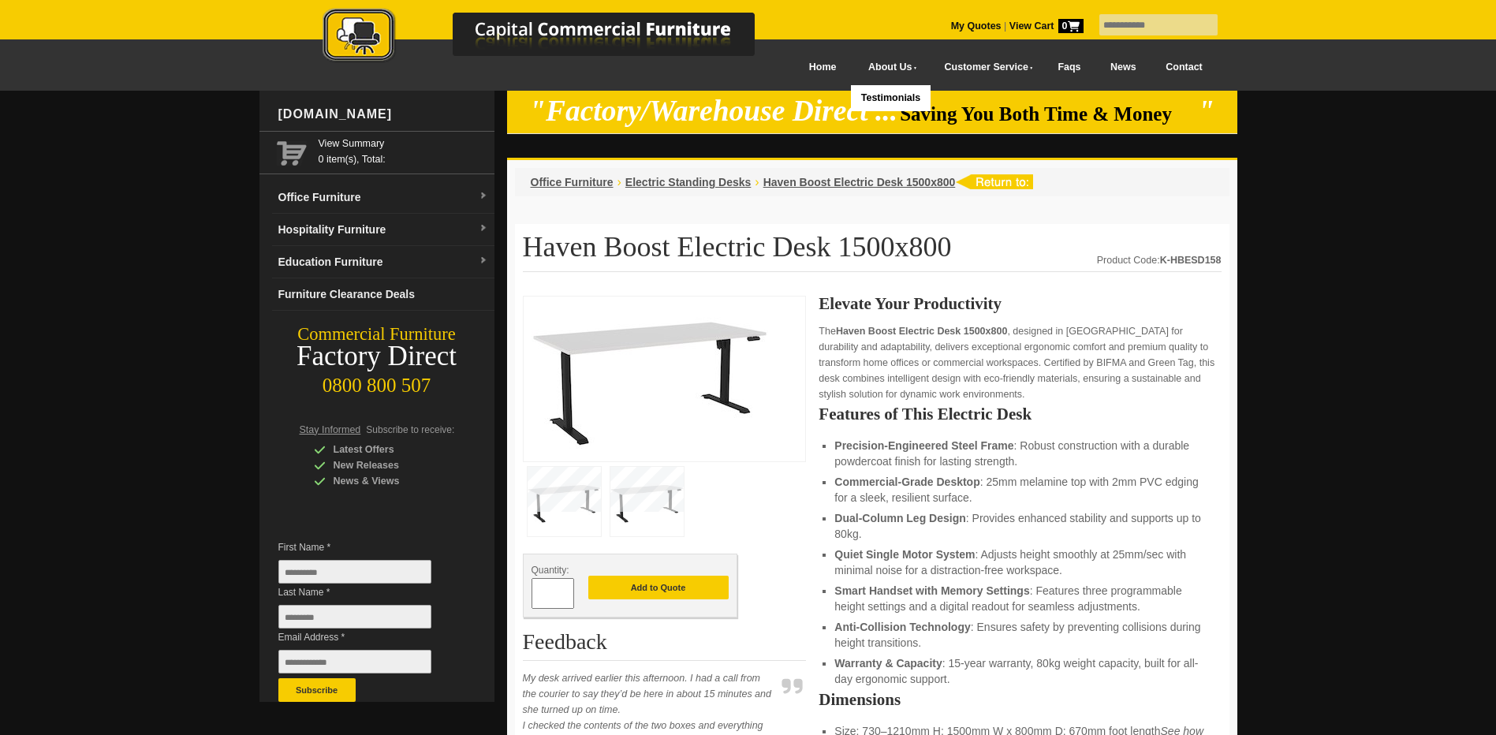 The width and height of the screenshot is (1496, 735). What do you see at coordinates (1020, 453) in the screenshot?
I see `li: : Robust construction with a durable powdercoat finish for lasting strength.` at bounding box center [1020, 453].